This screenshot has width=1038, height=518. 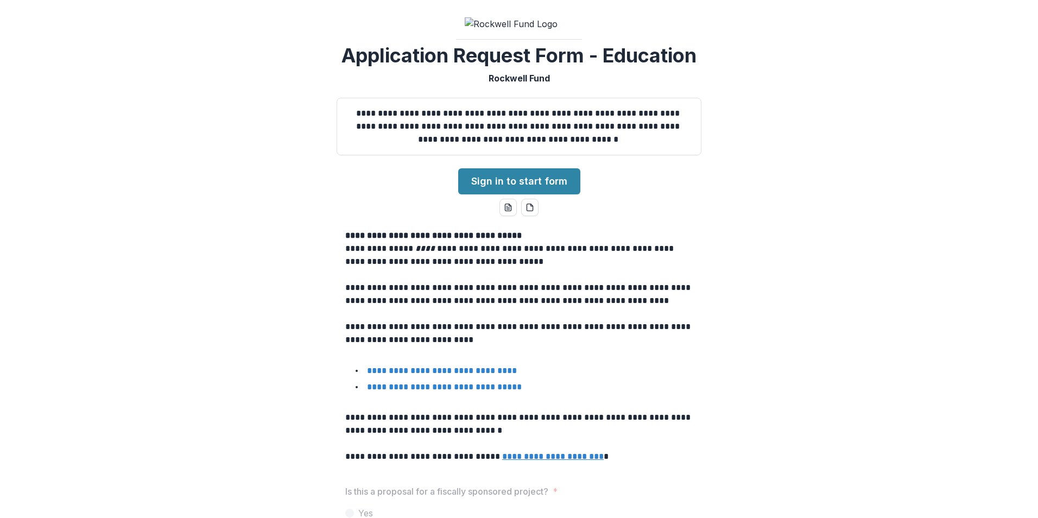 What do you see at coordinates (519, 55) in the screenshot?
I see `h2: Application Request Form - Education` at bounding box center [519, 55].